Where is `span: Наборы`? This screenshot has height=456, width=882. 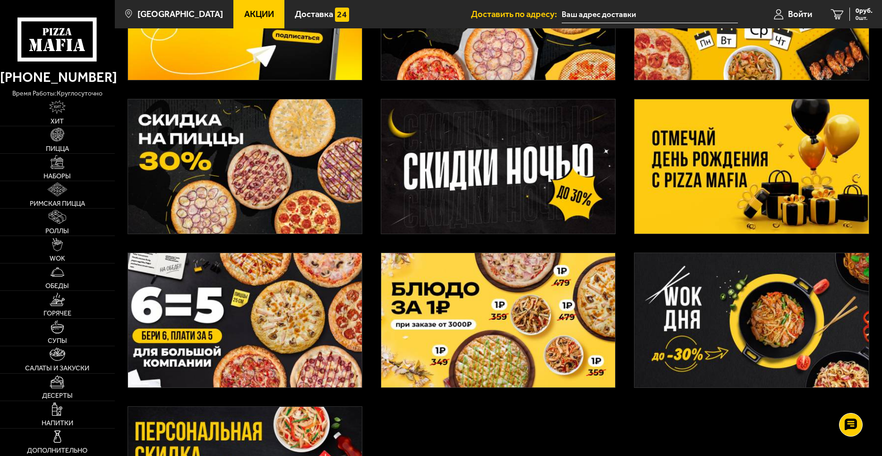 span: Наборы is located at coordinates (57, 176).